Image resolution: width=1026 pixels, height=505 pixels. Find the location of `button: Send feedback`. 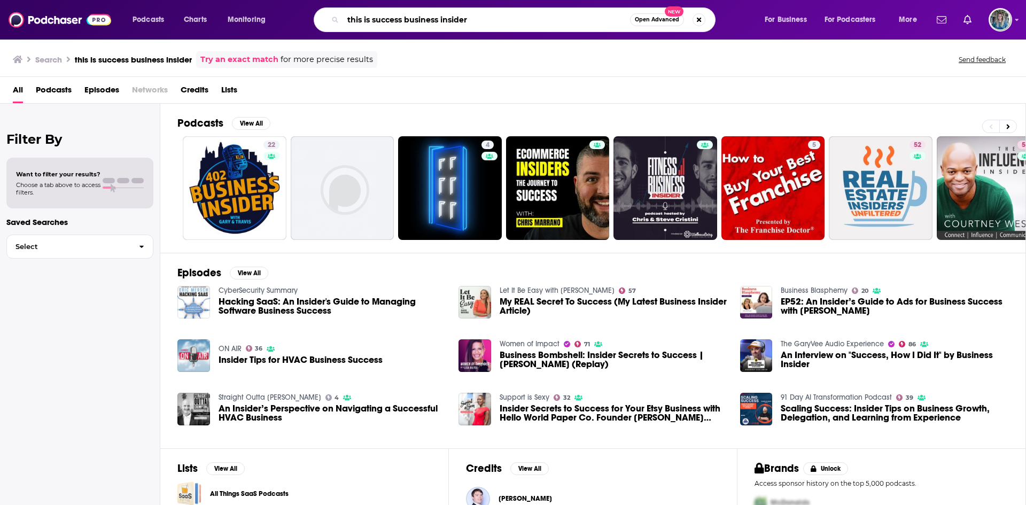

button: Send feedback is located at coordinates (982, 59).